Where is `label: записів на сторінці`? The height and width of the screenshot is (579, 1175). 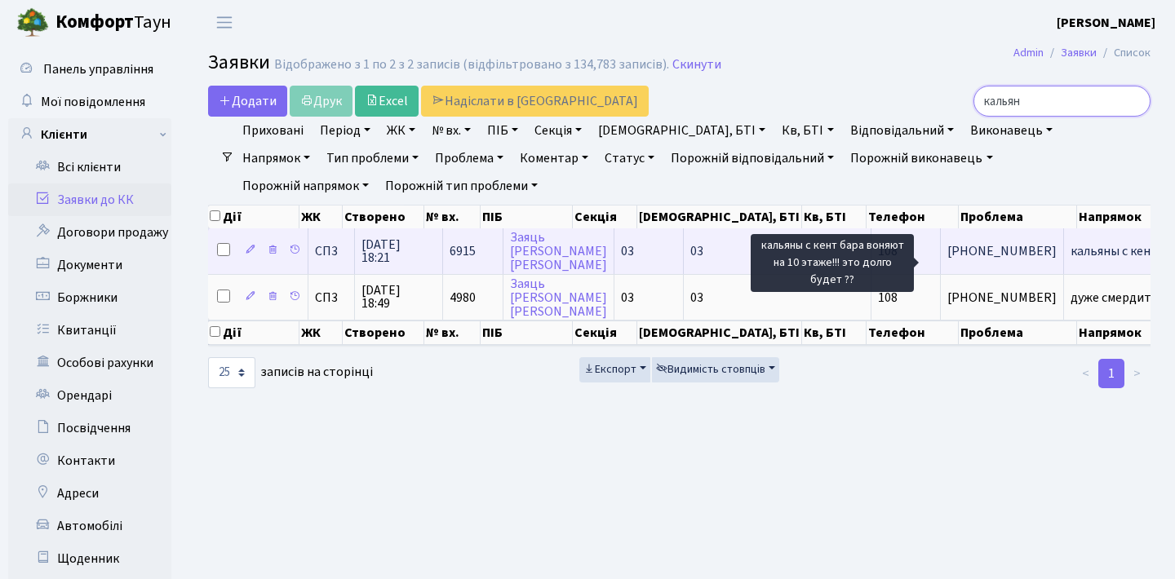
label: записів на сторінці is located at coordinates (290, 373).